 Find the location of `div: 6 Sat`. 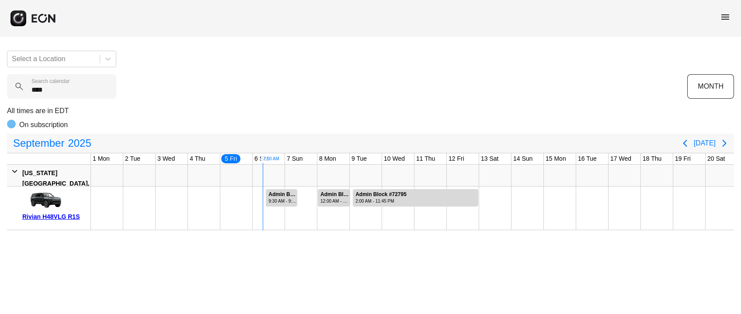

div: 6 Sat is located at coordinates (261, 159).